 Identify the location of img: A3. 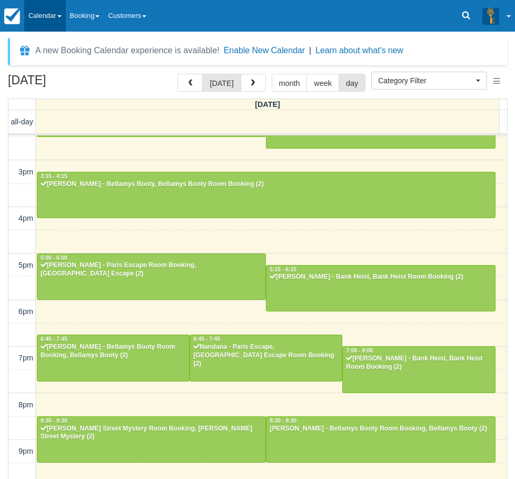
(491, 16).